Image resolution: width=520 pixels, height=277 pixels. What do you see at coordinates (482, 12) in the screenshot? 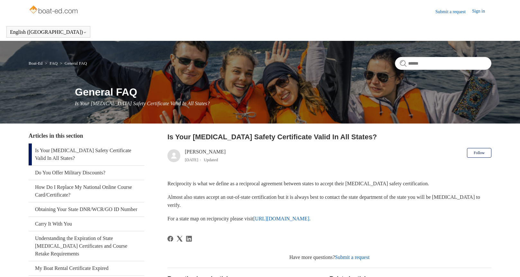
I see `a: Sign in` at bounding box center [482, 12].